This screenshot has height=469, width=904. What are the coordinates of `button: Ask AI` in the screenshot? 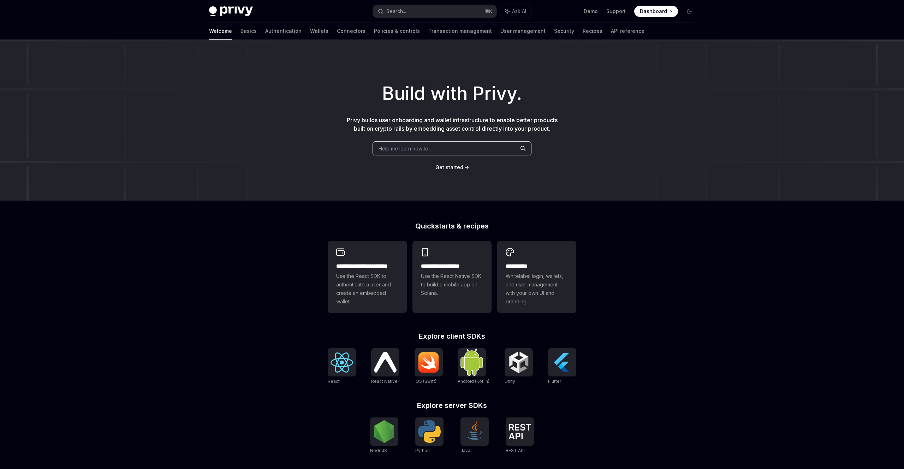 It's located at (516, 11).